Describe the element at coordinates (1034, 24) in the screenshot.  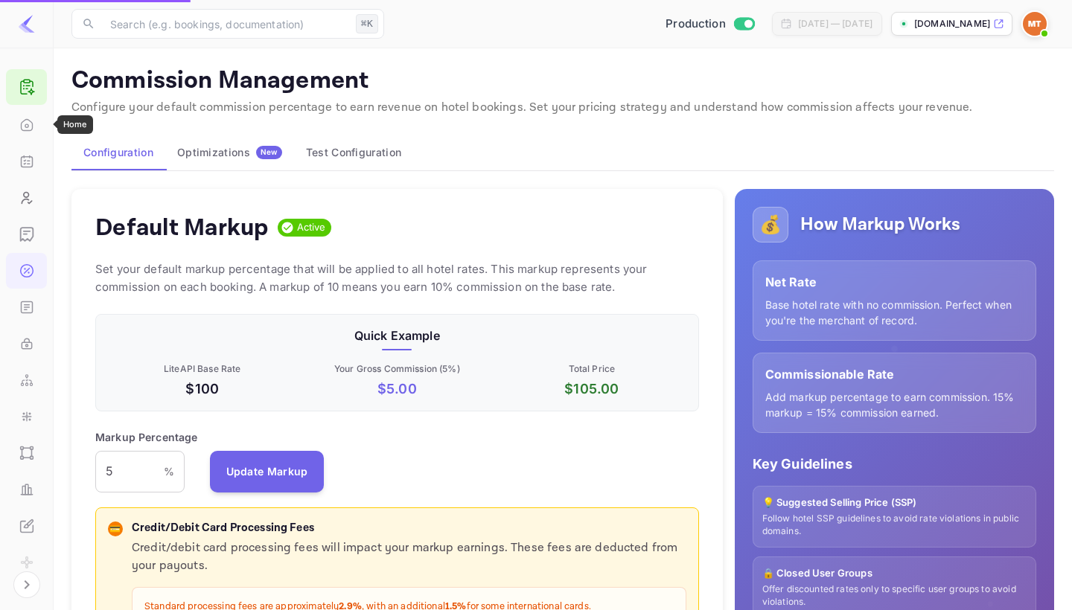
I see `img: Minerave Travel` at that location.